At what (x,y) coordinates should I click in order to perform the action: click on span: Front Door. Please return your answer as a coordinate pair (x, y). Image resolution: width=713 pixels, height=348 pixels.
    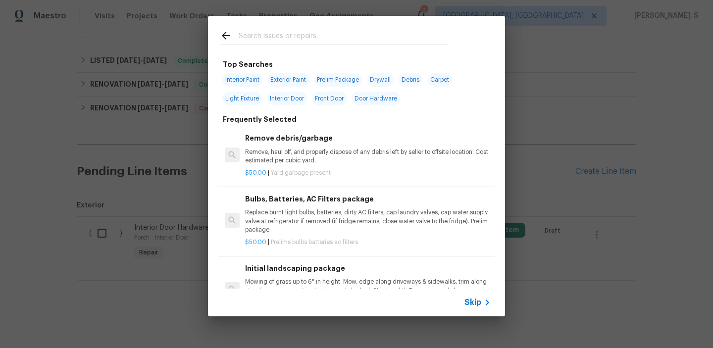
    Looking at the image, I should click on (329, 98).